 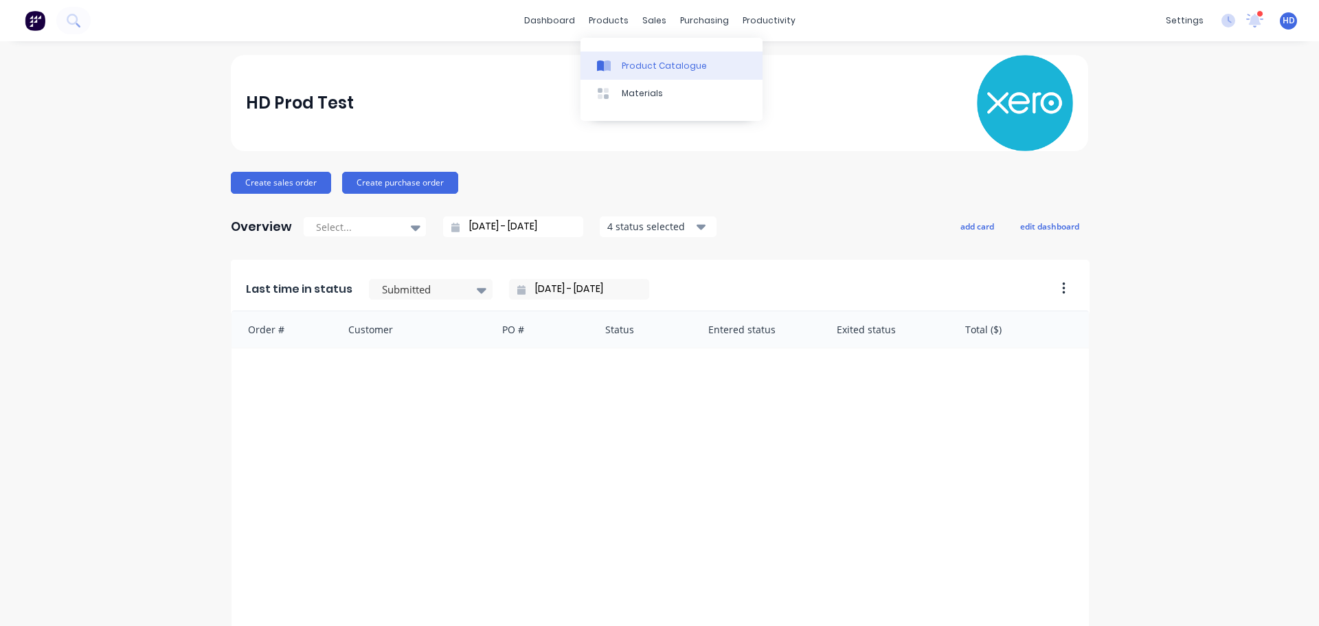 I want to click on img: HD Prod Test, so click(x=1025, y=103).